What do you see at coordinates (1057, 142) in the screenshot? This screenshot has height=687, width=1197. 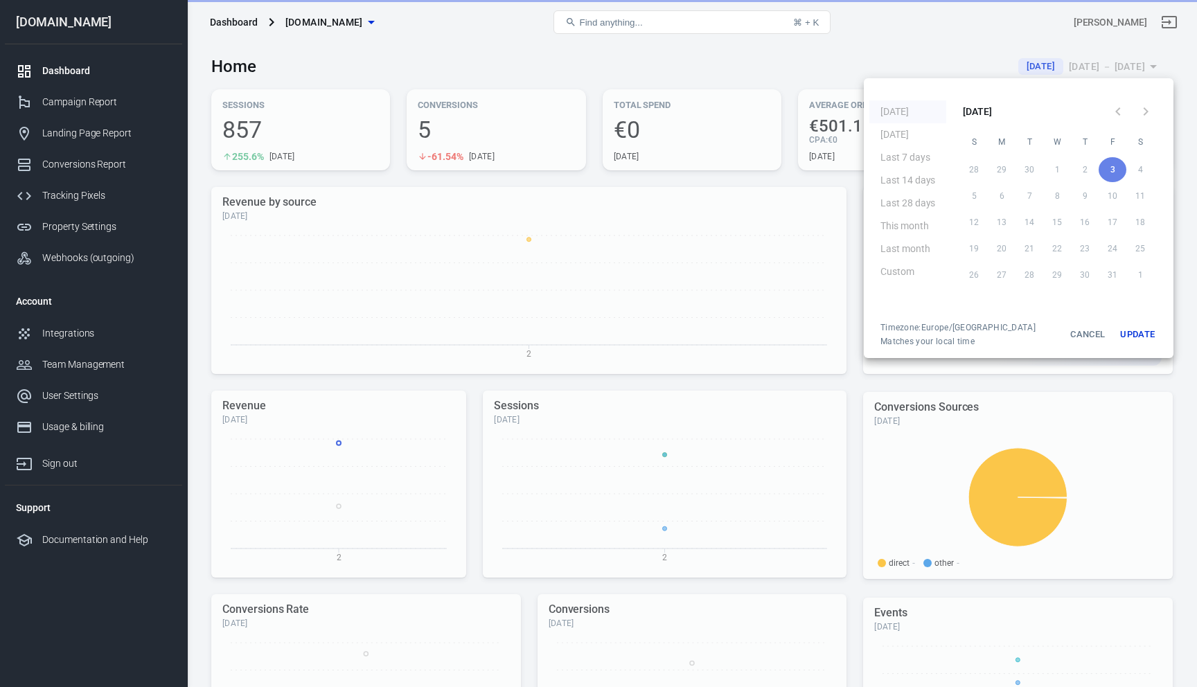 I see `span: Wednesday` at bounding box center [1057, 142].